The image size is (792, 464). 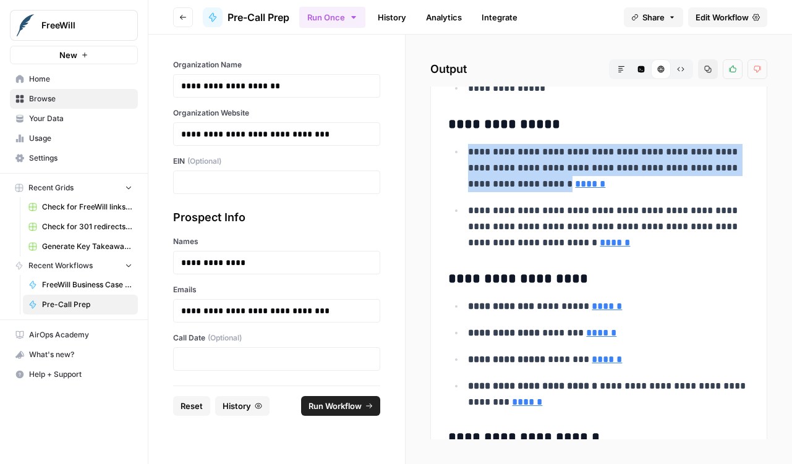 I want to click on button: Reset, so click(x=192, y=406).